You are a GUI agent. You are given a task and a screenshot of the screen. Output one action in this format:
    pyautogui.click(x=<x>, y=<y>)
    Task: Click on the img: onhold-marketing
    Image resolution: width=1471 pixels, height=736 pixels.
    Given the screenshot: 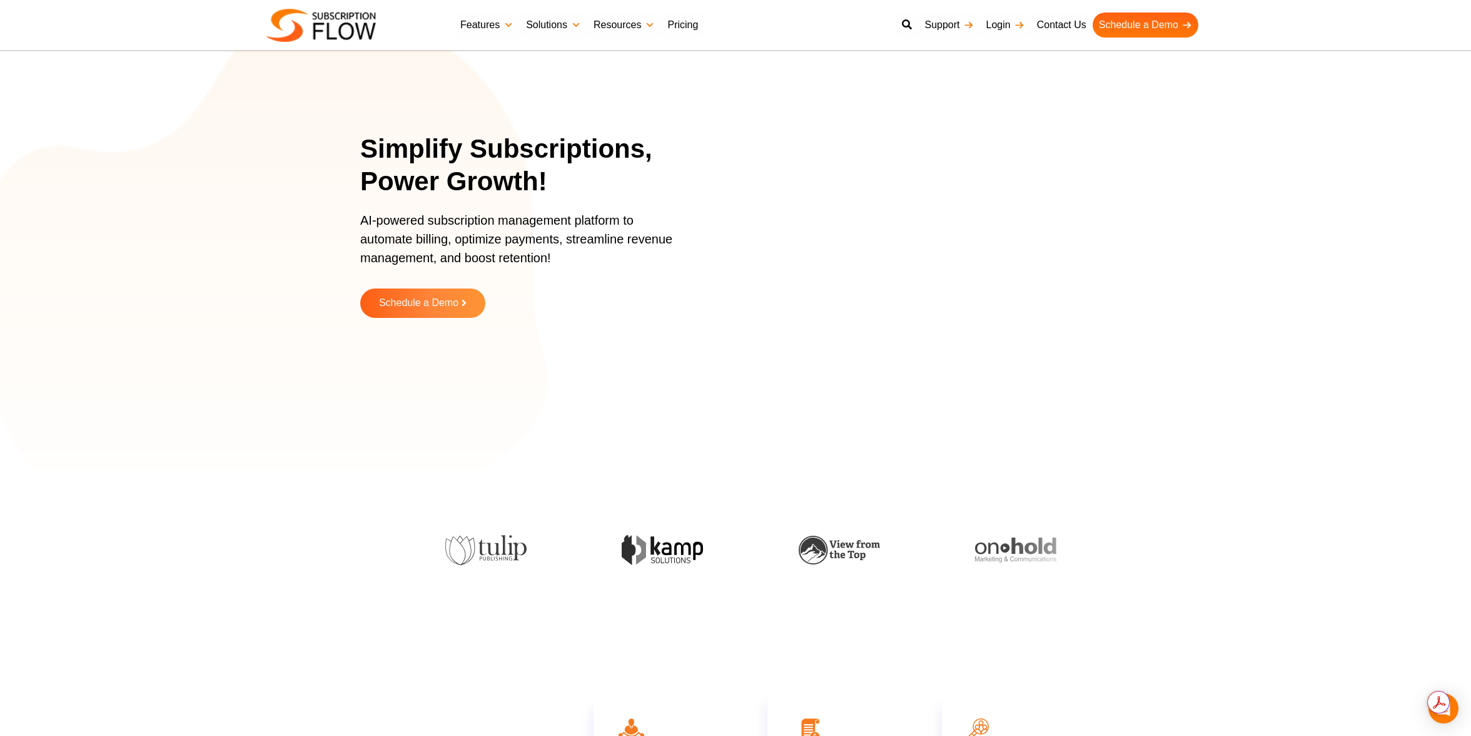 What is the action you would take?
    pyautogui.click(x=1014, y=550)
    